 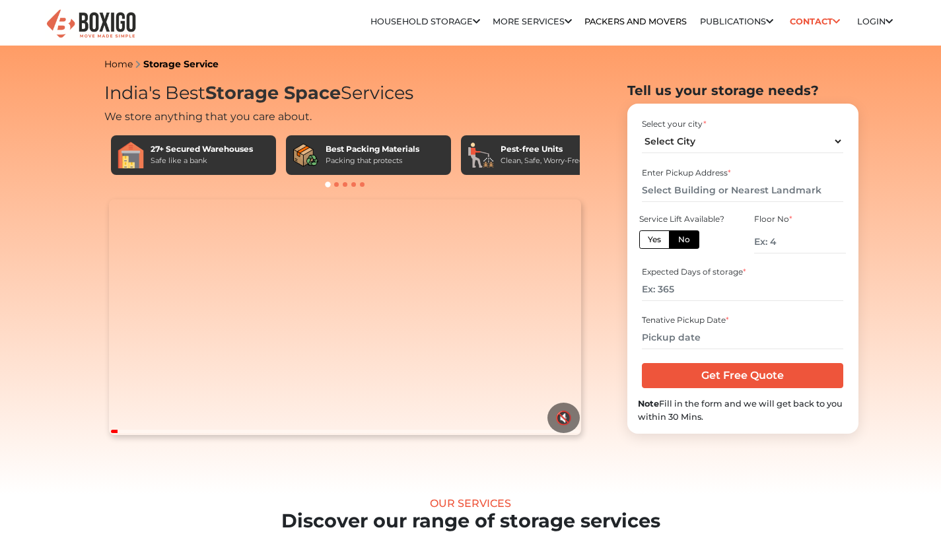 I want to click on img: Best Packing Materials, so click(x=306, y=155).